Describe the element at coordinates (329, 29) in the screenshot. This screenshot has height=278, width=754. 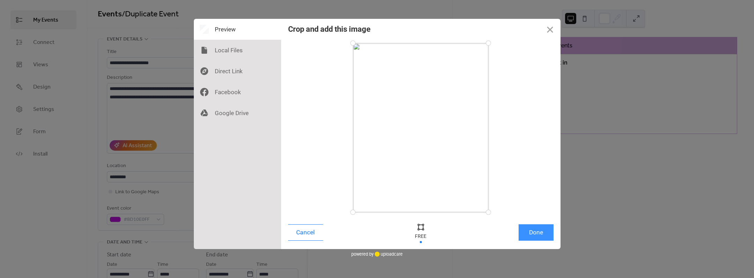
I see `div: Crop and add this image` at that location.